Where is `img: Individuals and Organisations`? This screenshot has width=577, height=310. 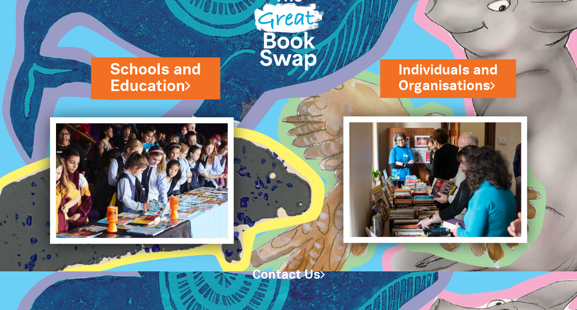 img: Individuals and Organisations is located at coordinates (435, 179).